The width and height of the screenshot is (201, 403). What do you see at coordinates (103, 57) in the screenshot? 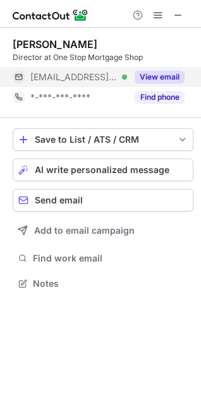
I see `div: Director at One Stop Mortgage Shop` at bounding box center [103, 57].